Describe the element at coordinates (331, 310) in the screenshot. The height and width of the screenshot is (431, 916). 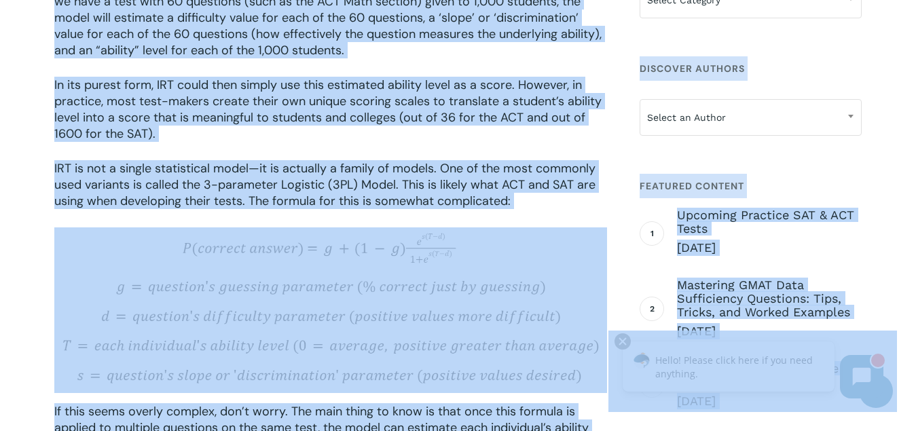
I see `img: IRT 3` at that location.